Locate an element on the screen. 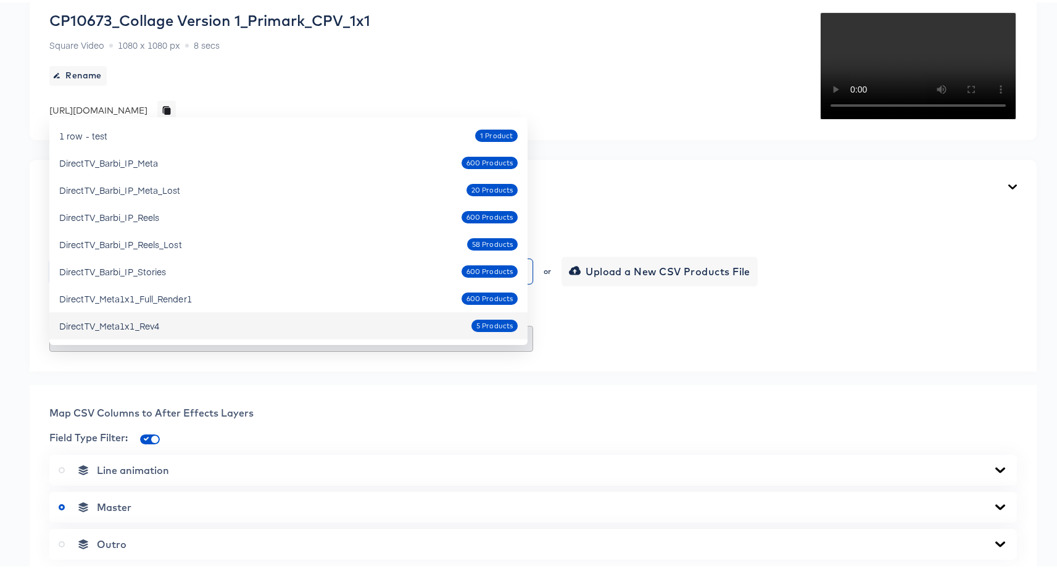 This screenshot has height=569, width=1057. div: DirectTV_Barbi_IP_Meta_Lost is located at coordinates (120, 188).